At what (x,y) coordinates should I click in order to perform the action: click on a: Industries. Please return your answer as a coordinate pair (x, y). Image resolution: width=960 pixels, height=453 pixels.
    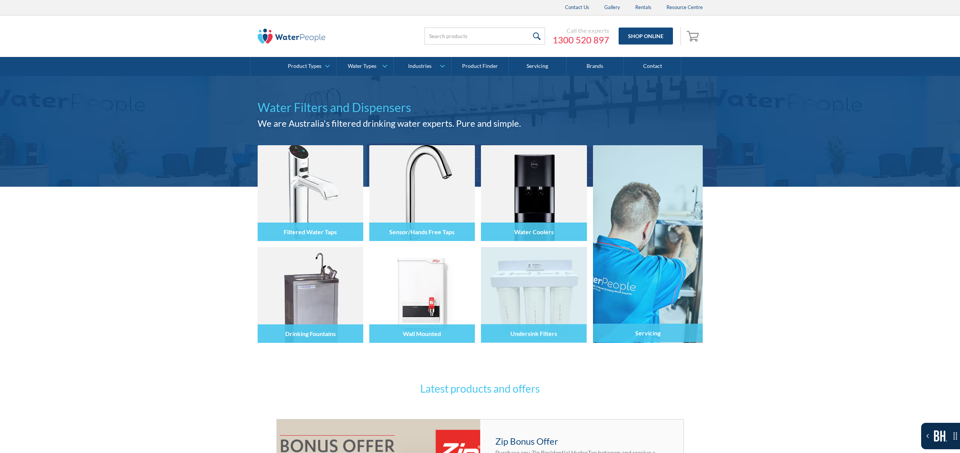
    Looking at the image, I should click on (422, 66).